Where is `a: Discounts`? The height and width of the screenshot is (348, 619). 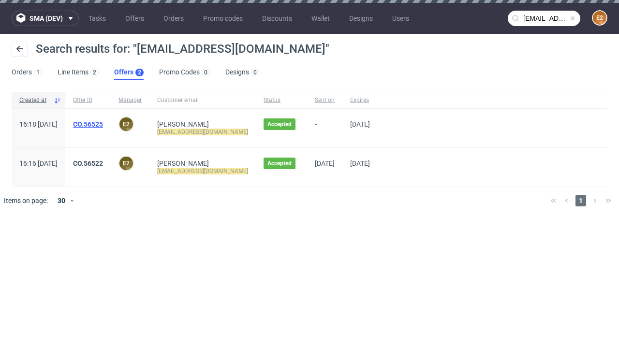
a: Discounts is located at coordinates (277, 18).